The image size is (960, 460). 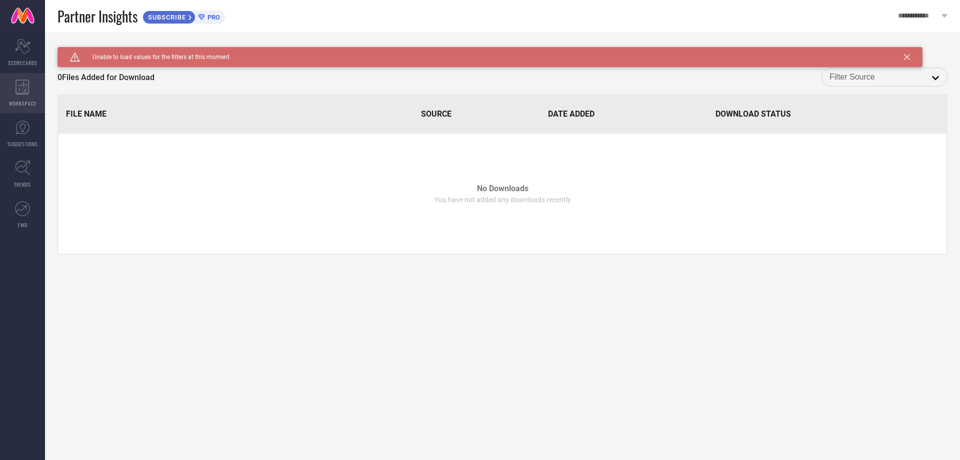 What do you see at coordinates (23, 184) in the screenshot?
I see `span: TRENDS` at bounding box center [23, 184].